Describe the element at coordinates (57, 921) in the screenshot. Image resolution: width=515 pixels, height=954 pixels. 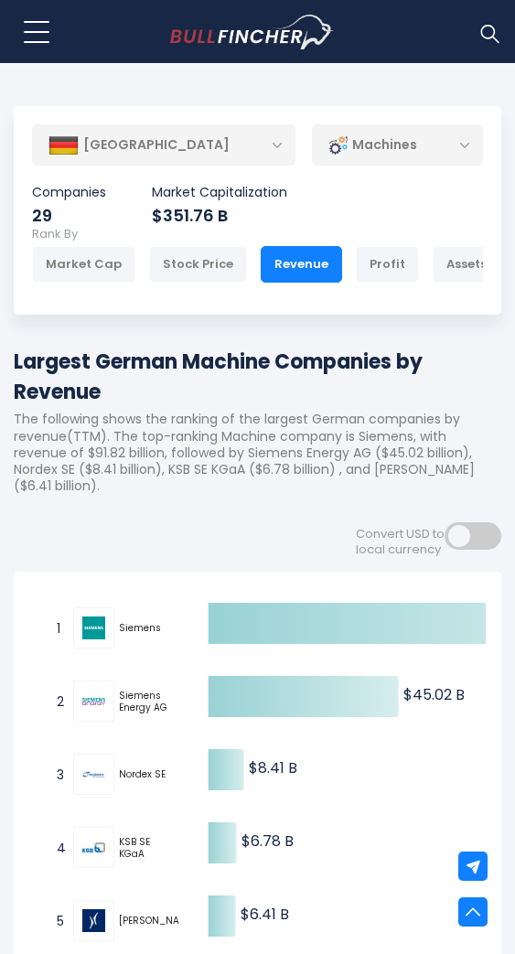
I see `span: 5` at that location.